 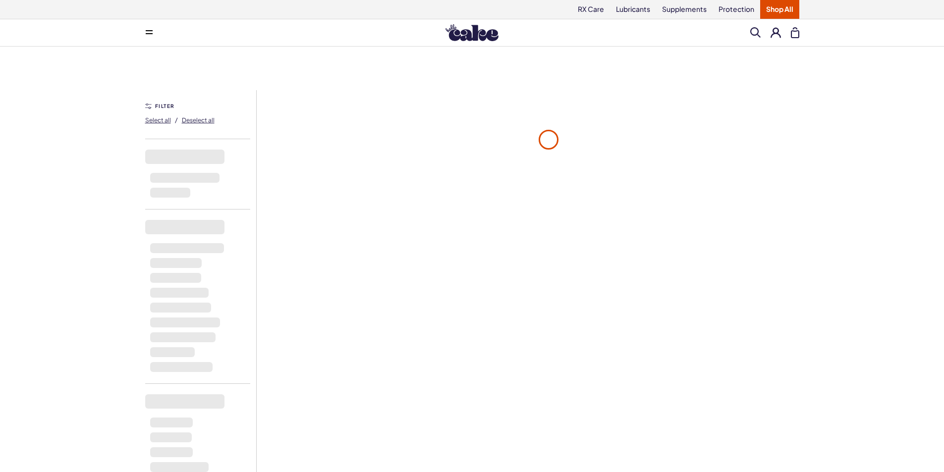 I want to click on button: Select all, so click(x=158, y=120).